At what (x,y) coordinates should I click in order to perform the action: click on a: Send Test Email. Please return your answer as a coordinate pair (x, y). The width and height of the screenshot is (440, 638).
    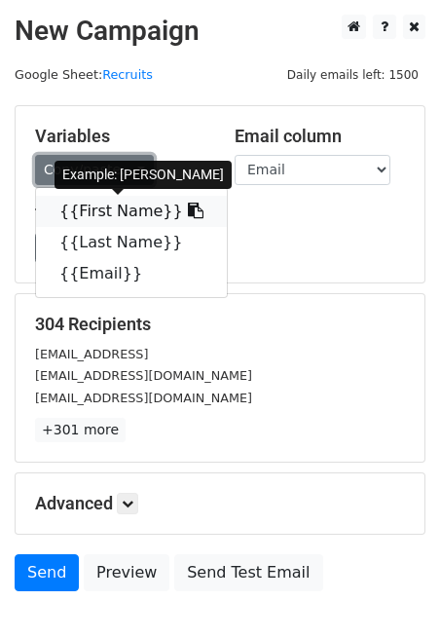
    Looking at the image, I should click on (248, 572).